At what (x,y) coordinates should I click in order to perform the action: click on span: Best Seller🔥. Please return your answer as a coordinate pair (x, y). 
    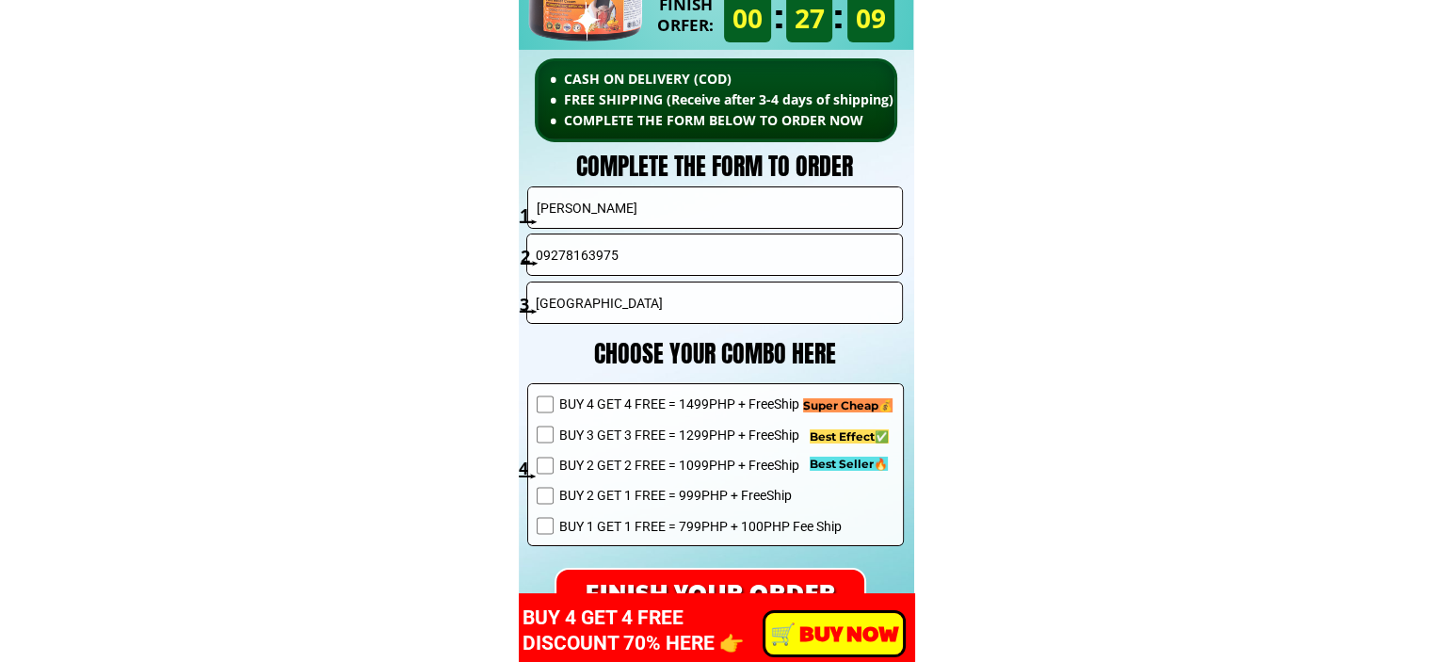
    Looking at the image, I should click on (848, 463).